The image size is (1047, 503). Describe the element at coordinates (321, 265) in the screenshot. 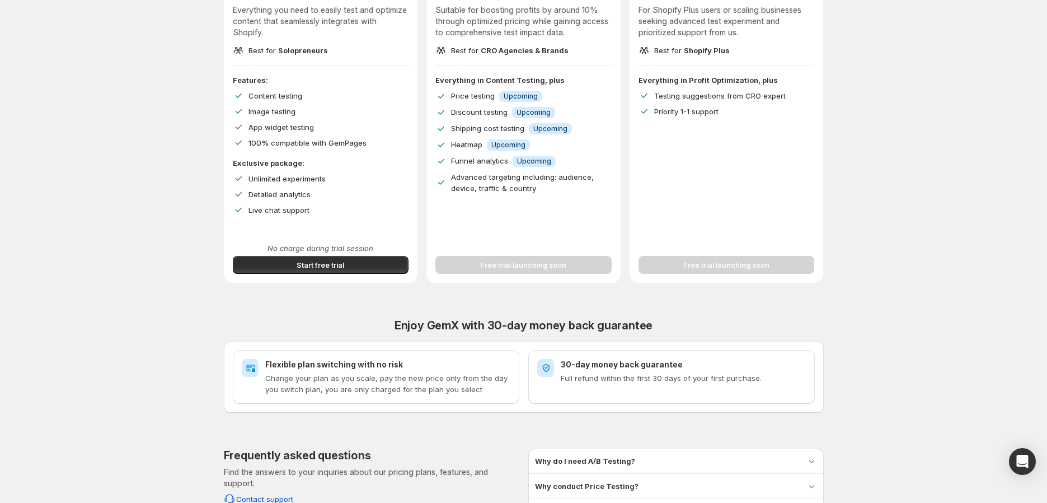

I see `button: Start free trial` at that location.